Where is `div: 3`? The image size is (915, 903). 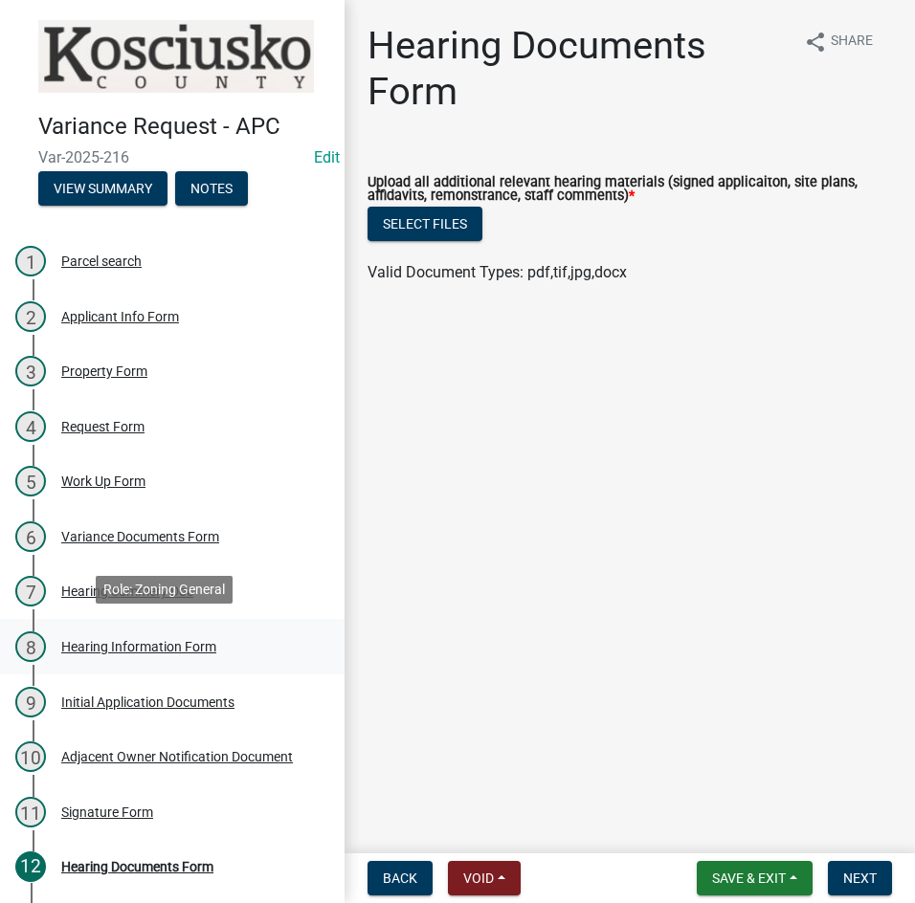
div: 3 is located at coordinates (31, 371).